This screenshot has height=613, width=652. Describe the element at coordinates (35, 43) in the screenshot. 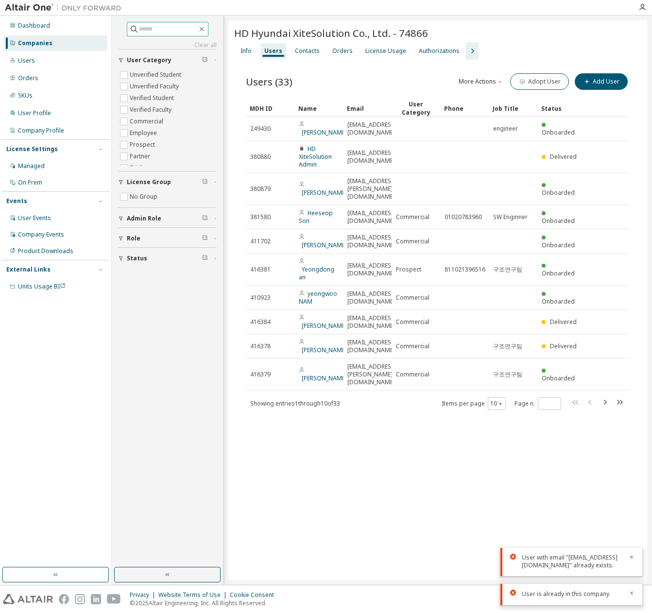

I see `div: Companies` at that location.